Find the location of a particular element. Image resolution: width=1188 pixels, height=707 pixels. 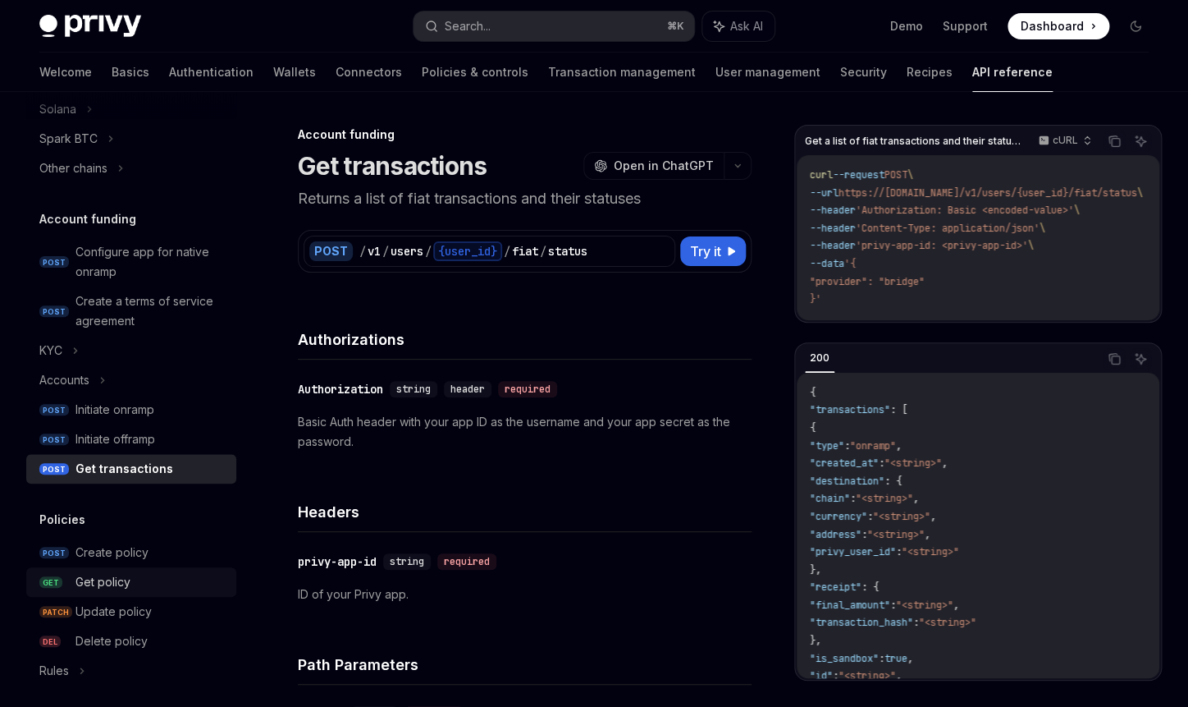

a: Transaction management is located at coordinates (622, 72).